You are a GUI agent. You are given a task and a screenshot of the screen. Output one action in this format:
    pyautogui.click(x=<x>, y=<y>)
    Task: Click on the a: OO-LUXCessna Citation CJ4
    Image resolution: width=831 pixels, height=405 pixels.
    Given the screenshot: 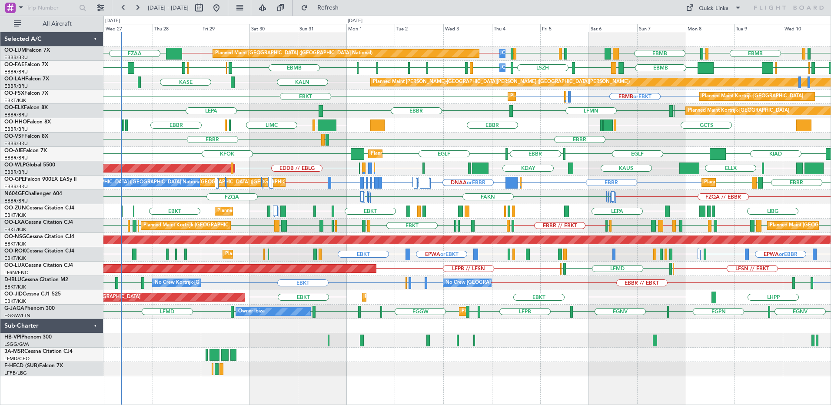 What is the action you would take?
    pyautogui.click(x=39, y=265)
    